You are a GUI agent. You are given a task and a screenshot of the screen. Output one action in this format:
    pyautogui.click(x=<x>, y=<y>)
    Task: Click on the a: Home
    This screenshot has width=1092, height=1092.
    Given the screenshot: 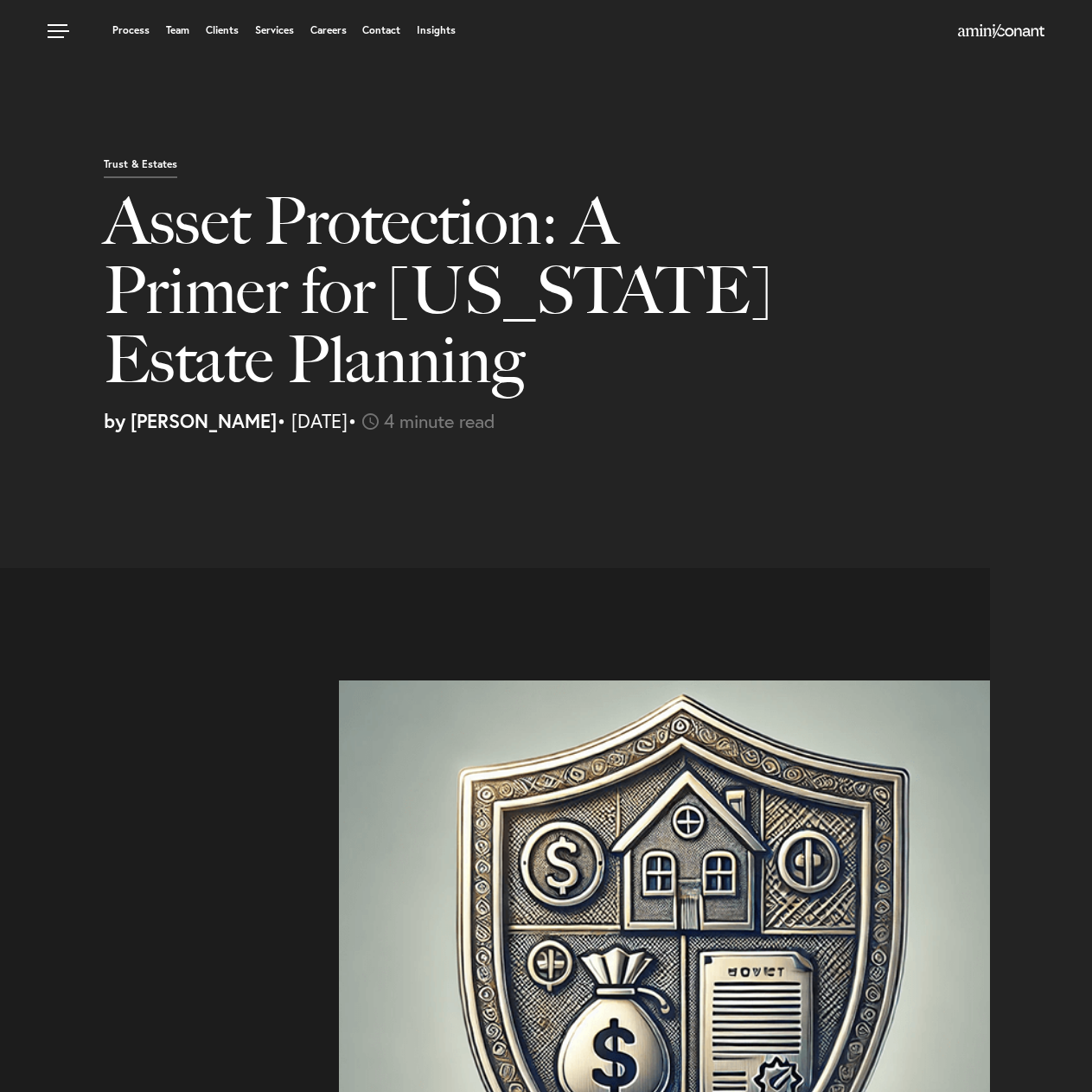 What is the action you would take?
    pyautogui.click(x=1002, y=32)
    